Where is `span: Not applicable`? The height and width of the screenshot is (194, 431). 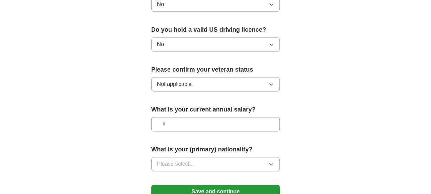
span: Not applicable is located at coordinates (174, 84).